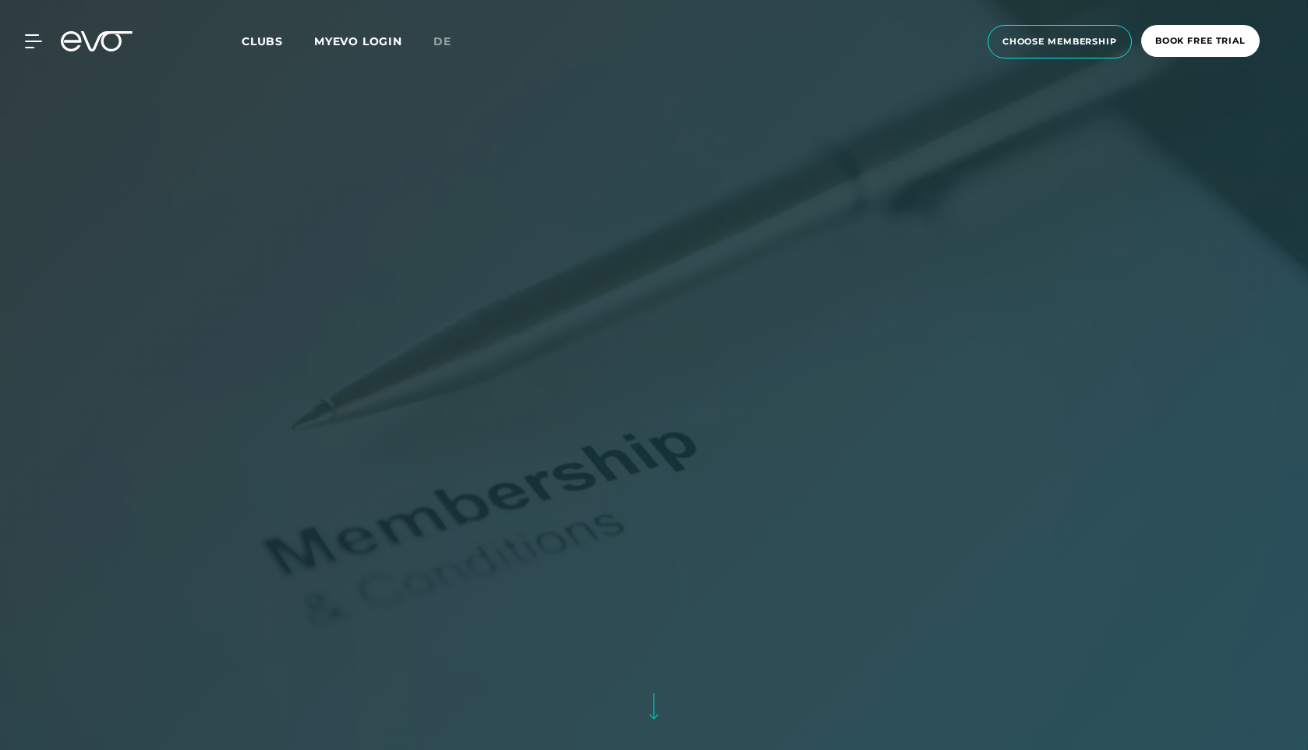  I want to click on a: Clubs, so click(277, 41).